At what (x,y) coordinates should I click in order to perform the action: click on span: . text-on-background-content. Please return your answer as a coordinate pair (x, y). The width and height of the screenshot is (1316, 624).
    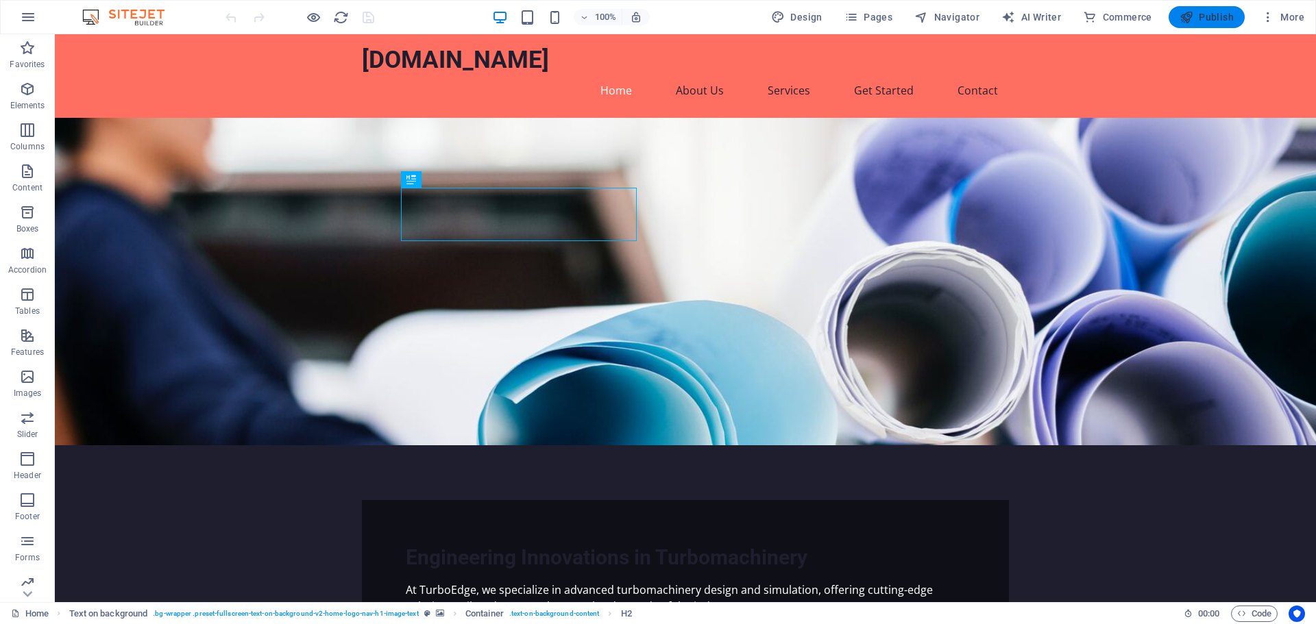
    Looking at the image, I should click on (554, 614).